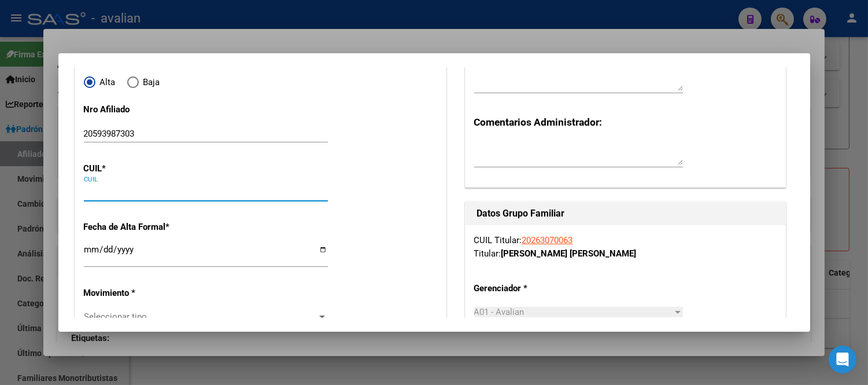 The height and width of the screenshot is (385, 868). Describe the element at coordinates (201, 316) in the screenshot. I see `span: Seleccionar tipo` at that location.